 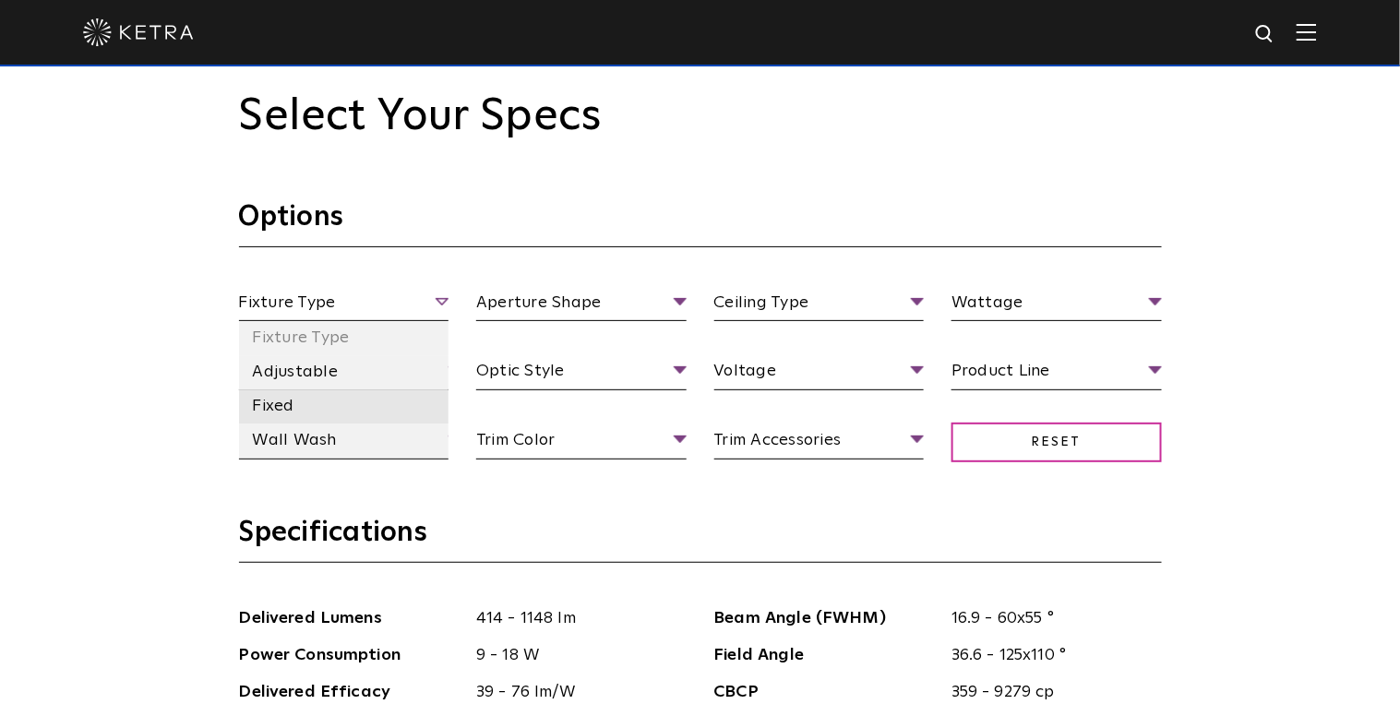 What do you see at coordinates (1057, 442) in the screenshot?
I see `span: Reset` at bounding box center [1057, 442].